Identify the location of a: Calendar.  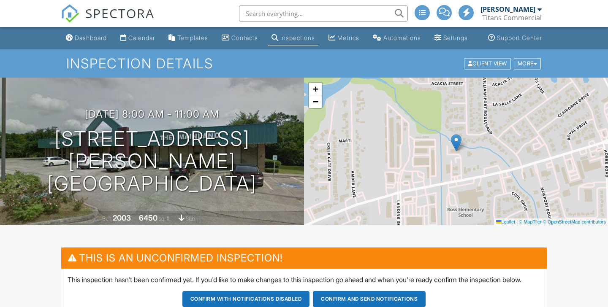
(138, 38).